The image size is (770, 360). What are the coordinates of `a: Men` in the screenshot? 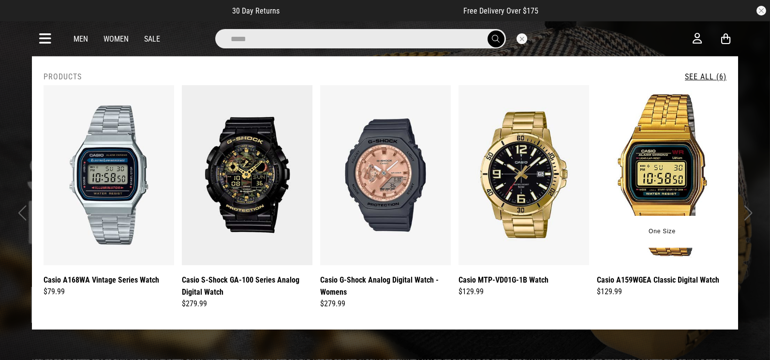 It's located at (81, 39).